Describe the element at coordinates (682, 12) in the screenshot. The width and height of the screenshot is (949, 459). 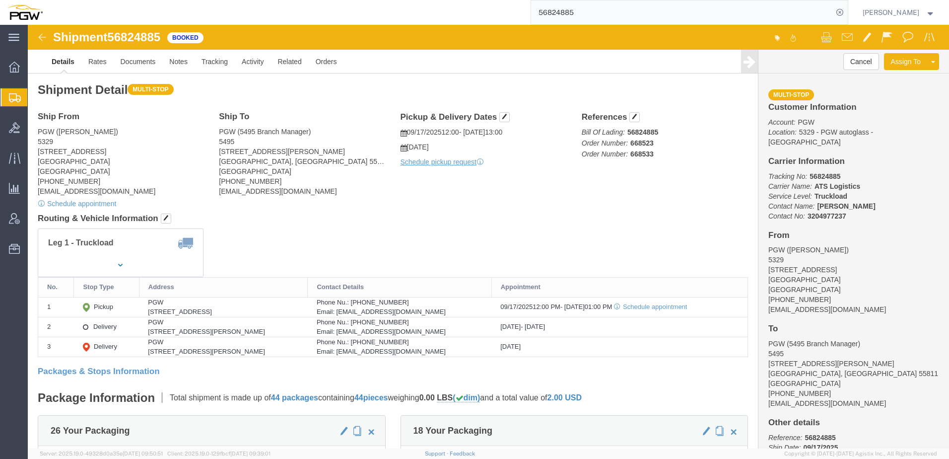
I see `input: Search for shipment number, reference number` at that location.